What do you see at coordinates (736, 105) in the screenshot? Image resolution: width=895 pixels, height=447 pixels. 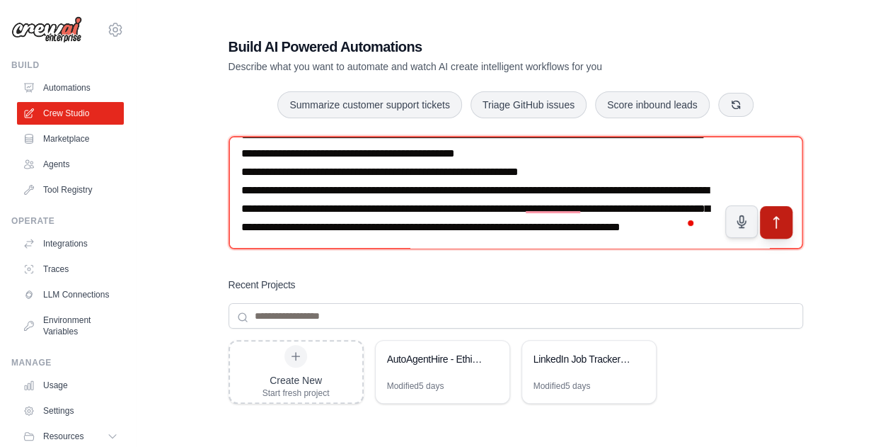 I see `button: Get new suggestions` at bounding box center [736, 105].